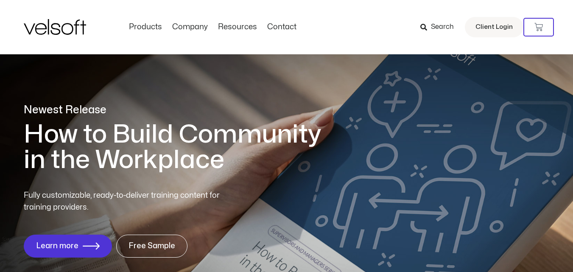 The image size is (573, 272). What do you see at coordinates (57, 246) in the screenshot?
I see `span: Learn more` at bounding box center [57, 246].